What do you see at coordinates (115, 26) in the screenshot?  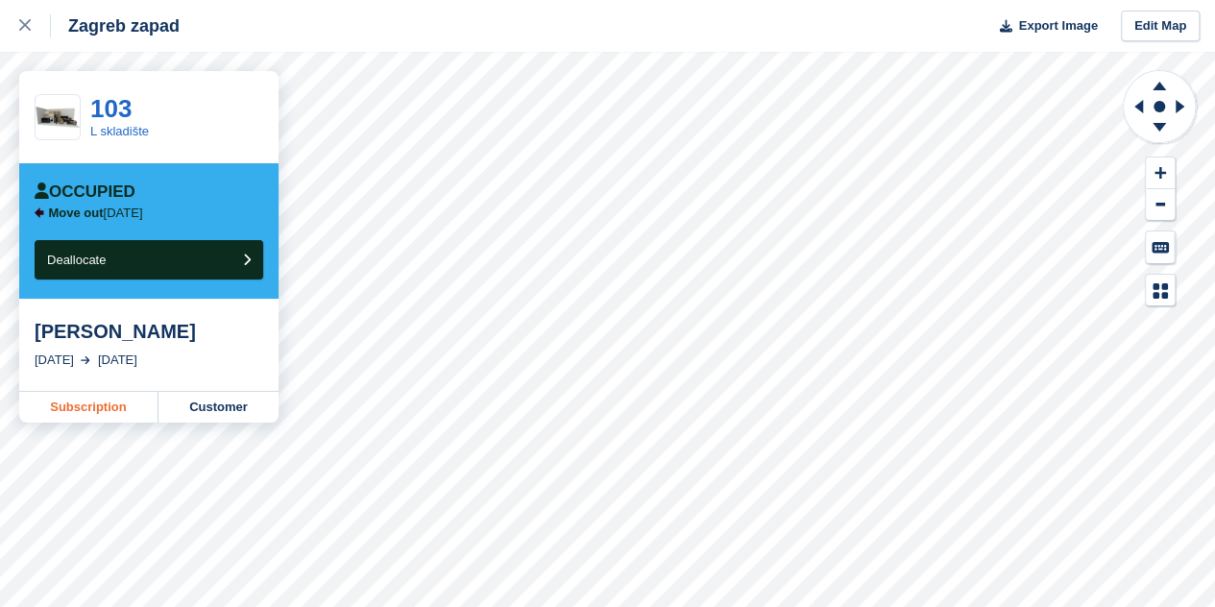 I see `div: Zagreb zapad` at bounding box center [115, 26].